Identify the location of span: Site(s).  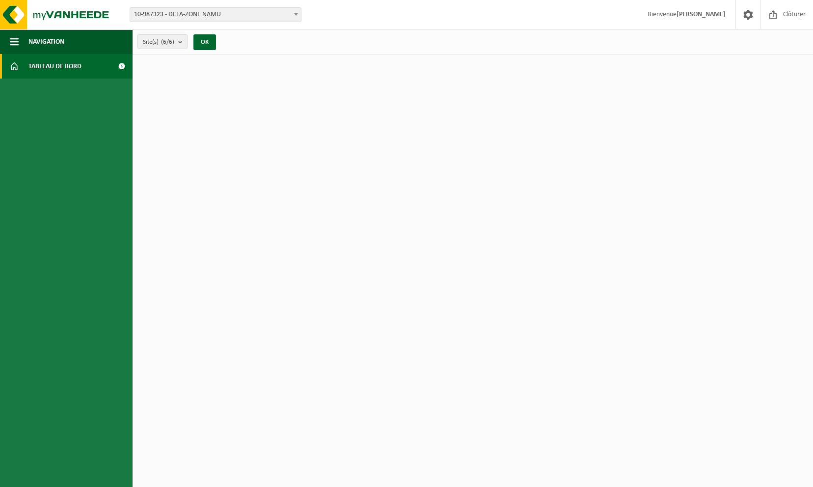
(158, 42).